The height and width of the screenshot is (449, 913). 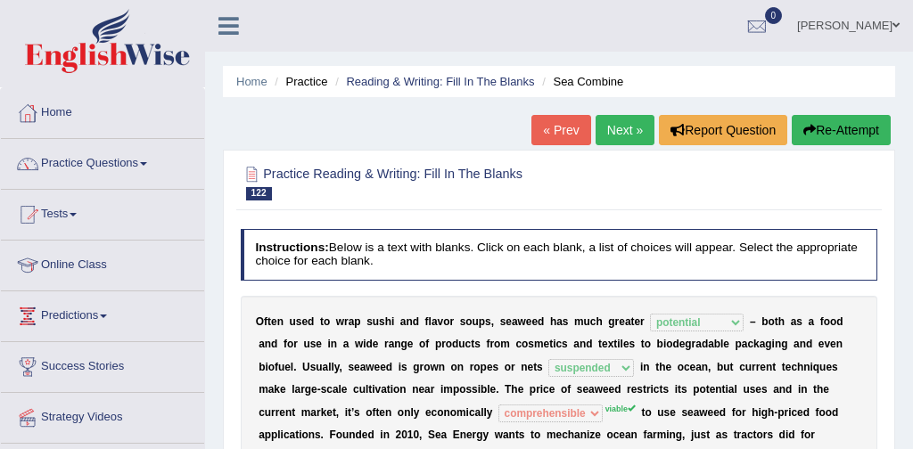 I want to click on a: Next », so click(x=625, y=130).